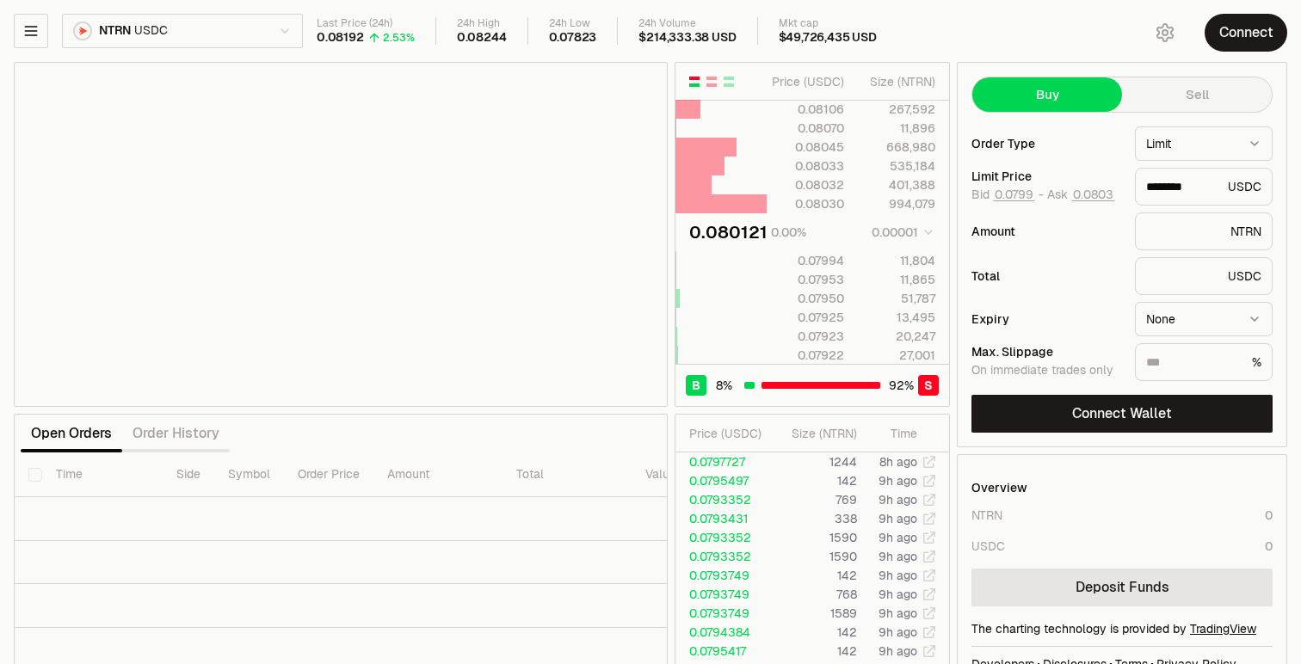 The width and height of the screenshot is (1301, 664). Describe the element at coordinates (805, 147) in the screenshot. I see `div: 0.08045` at that location.